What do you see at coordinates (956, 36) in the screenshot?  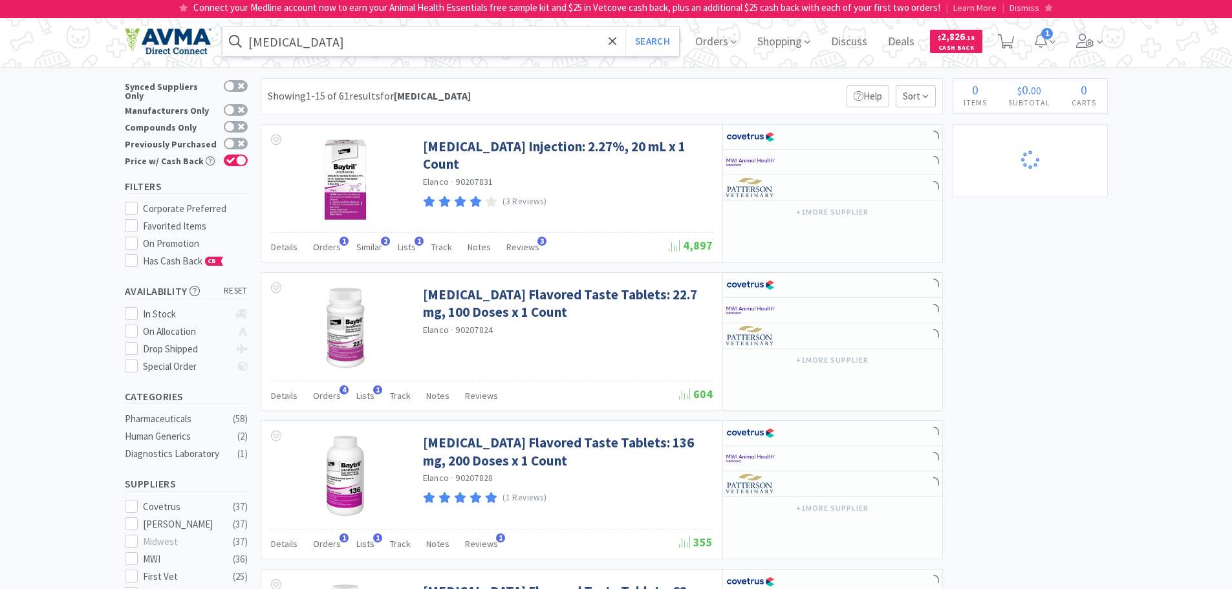 I see `span: 2,826` at bounding box center [956, 36].